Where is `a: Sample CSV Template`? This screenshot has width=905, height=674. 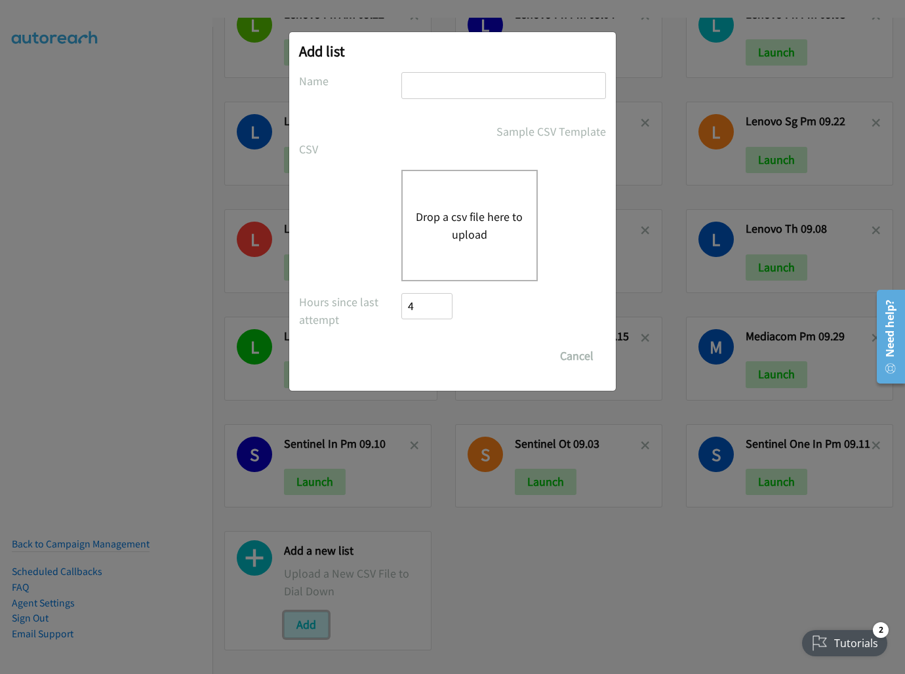
a: Sample CSV Template is located at coordinates (551, 131).